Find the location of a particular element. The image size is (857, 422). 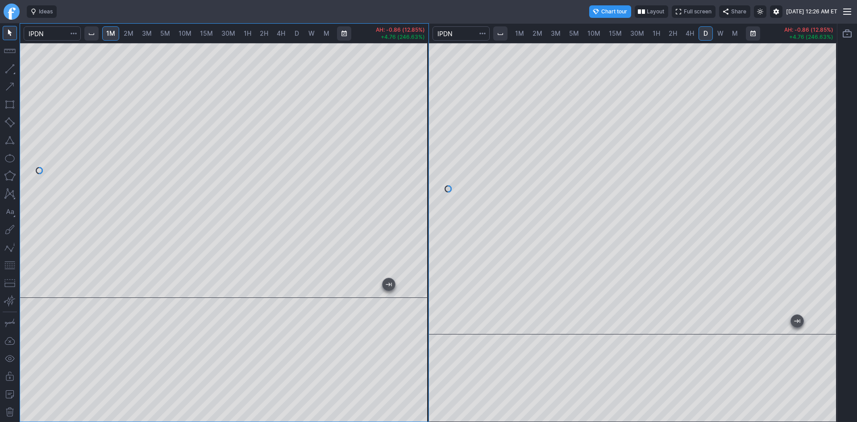

span: Ideas is located at coordinates (46, 12).